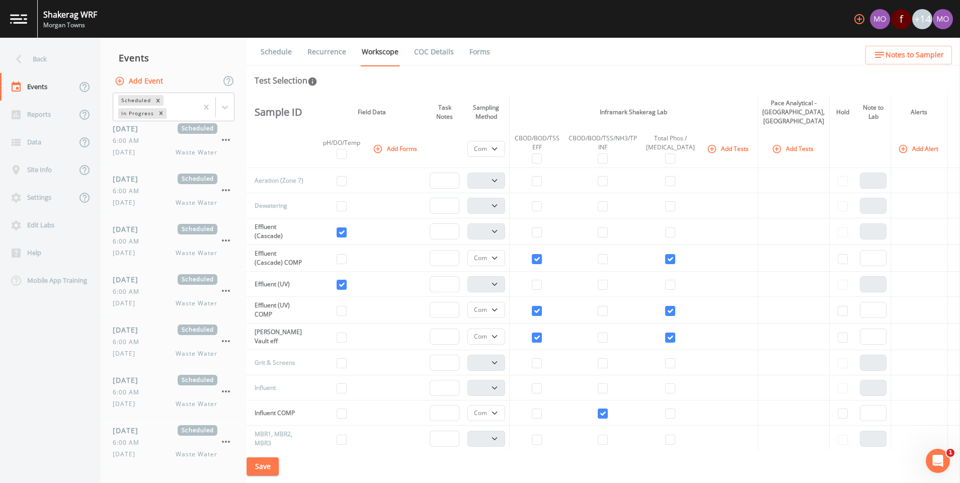  Describe the element at coordinates (901, 19) in the screenshot. I see `div: f` at that location.